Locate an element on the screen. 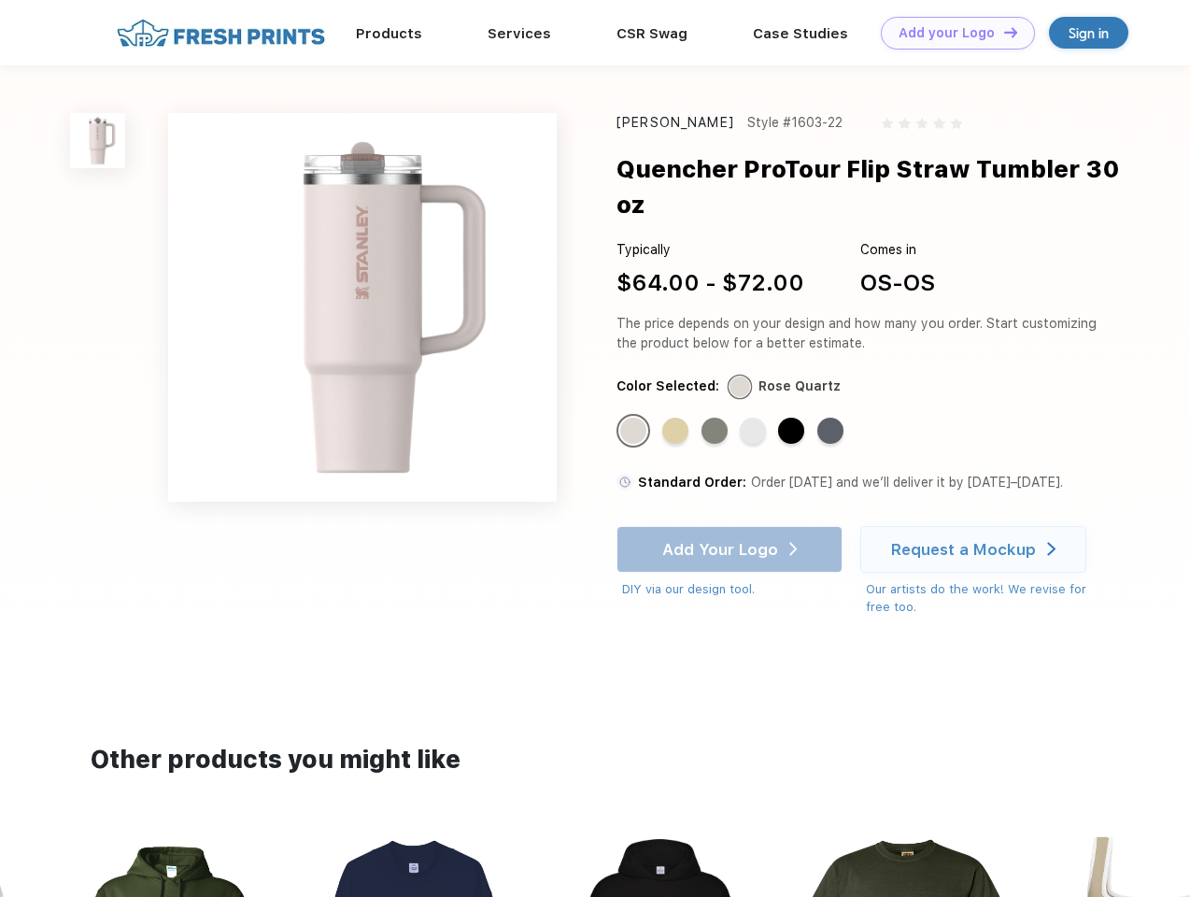  div: Sage Gray is located at coordinates (715, 431).